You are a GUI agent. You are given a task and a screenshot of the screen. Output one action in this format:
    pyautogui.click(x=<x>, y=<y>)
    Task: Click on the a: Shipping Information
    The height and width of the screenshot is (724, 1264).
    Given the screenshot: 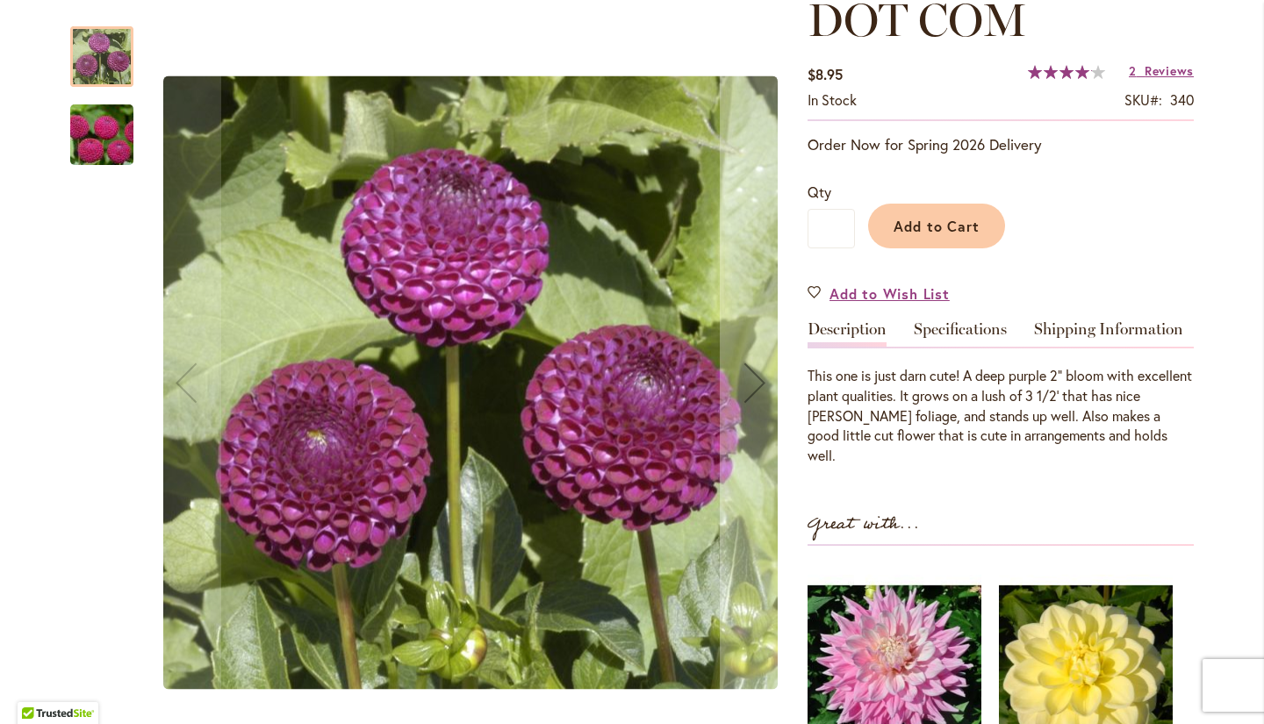 What is the action you would take?
    pyautogui.click(x=1109, y=334)
    